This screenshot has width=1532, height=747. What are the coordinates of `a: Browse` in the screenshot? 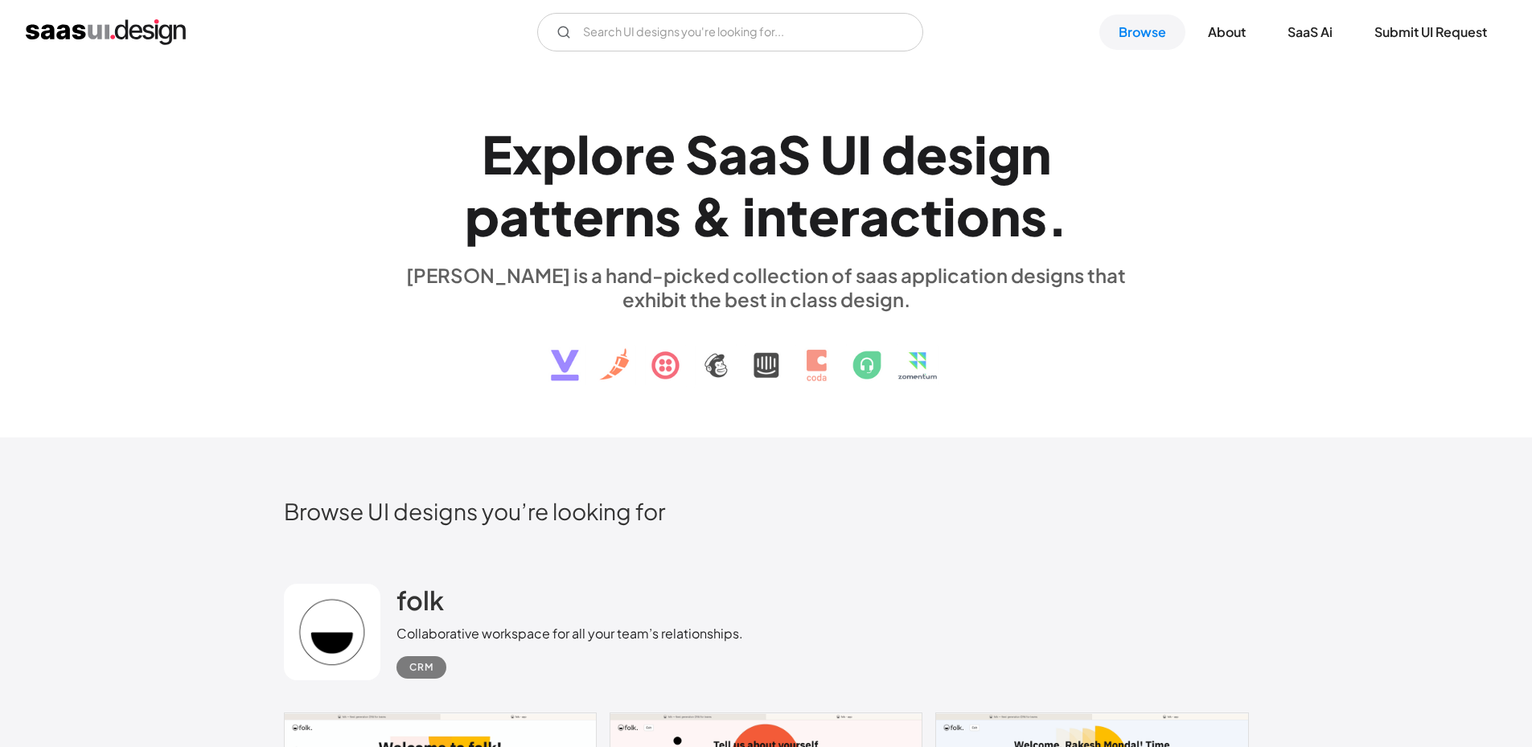 It's located at (1142, 32).